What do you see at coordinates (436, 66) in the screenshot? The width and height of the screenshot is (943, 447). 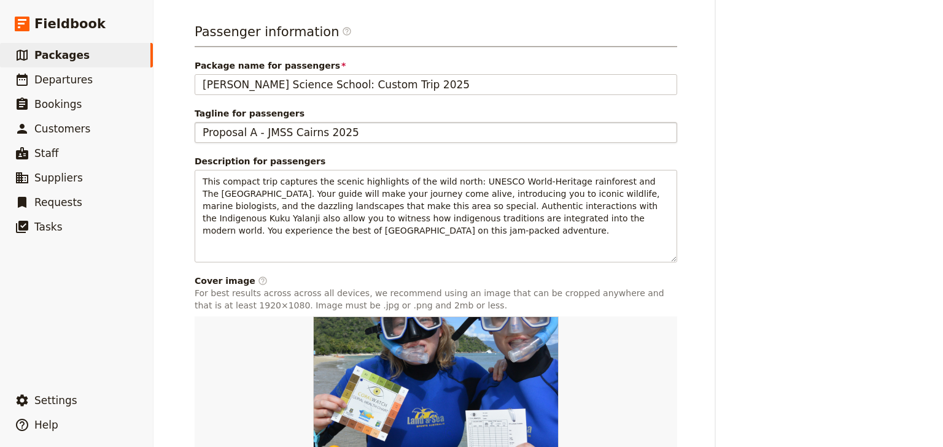 I see `span: Package name for passengers` at bounding box center [436, 66].